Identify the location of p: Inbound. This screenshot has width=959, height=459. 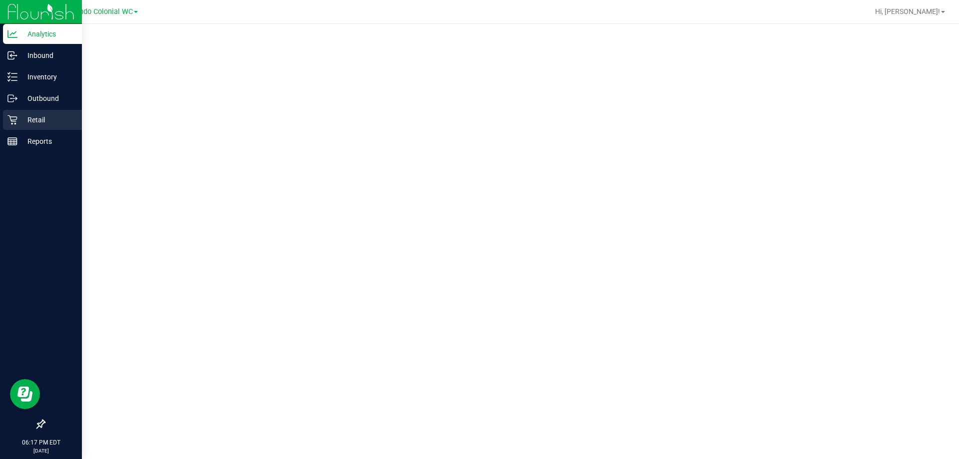
(47, 55).